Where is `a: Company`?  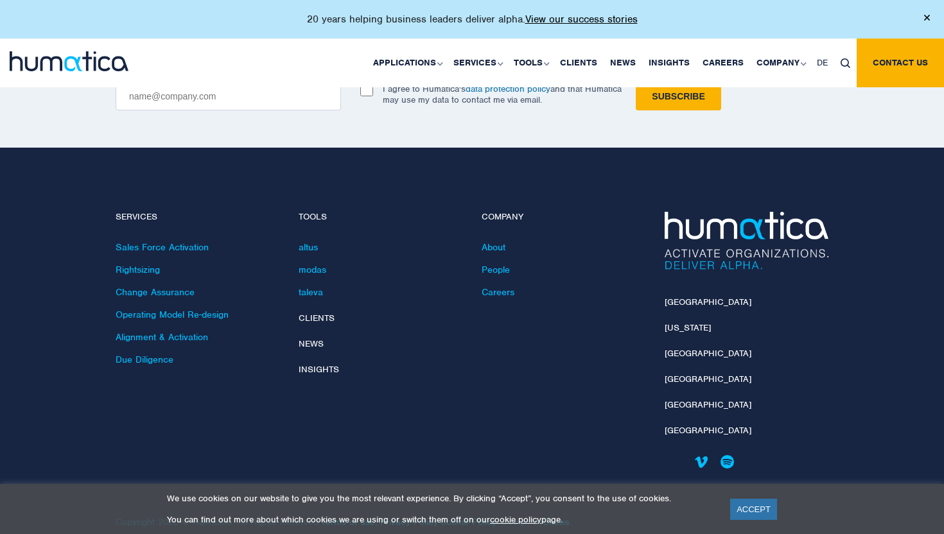 a: Company is located at coordinates (780, 63).